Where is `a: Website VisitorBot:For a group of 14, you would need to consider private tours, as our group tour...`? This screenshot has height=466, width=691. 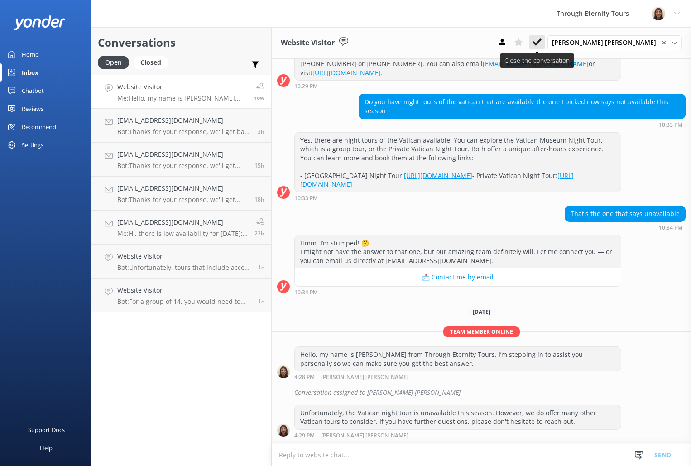
a: Website VisitorBot:For a group of 14, you would need to consider private tours, as our group tour... is located at coordinates (181, 295).